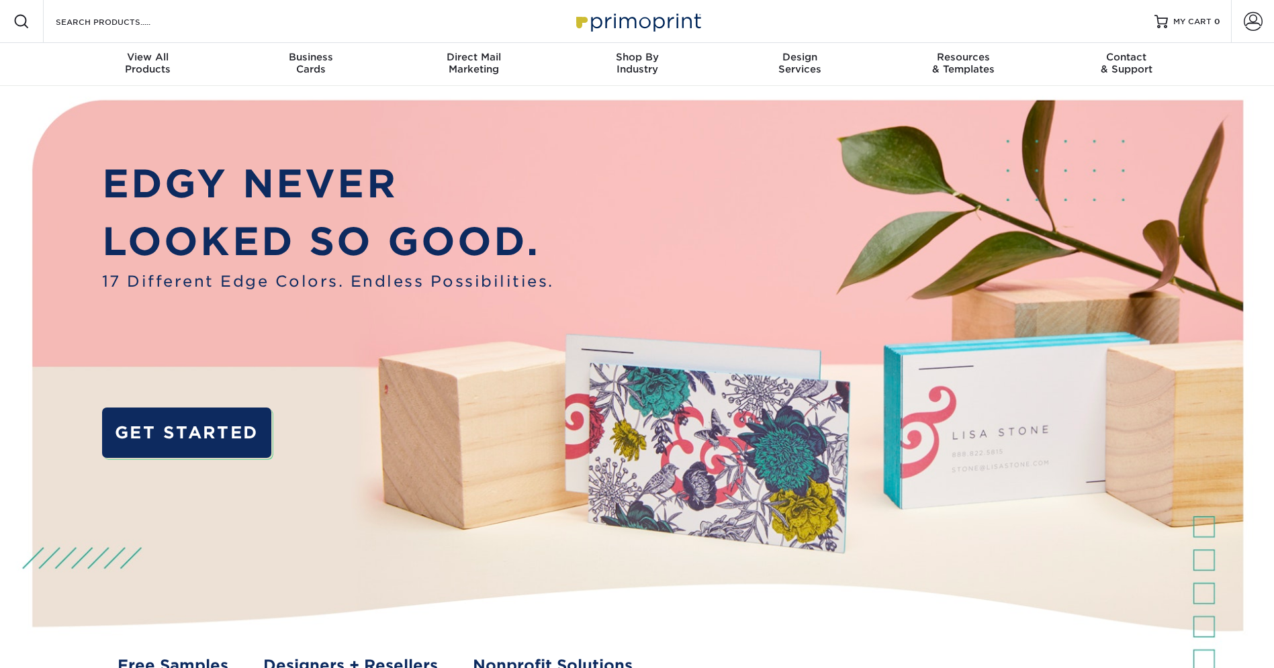 The image size is (1274, 668). Describe the element at coordinates (148, 63) in the screenshot. I see `div: Products` at that location.